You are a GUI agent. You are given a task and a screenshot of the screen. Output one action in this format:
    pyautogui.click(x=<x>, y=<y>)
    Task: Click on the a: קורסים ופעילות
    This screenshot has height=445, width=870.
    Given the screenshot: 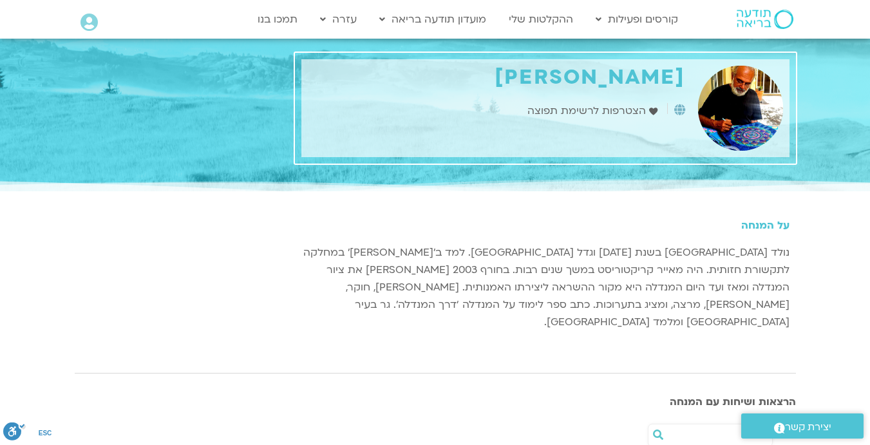 What is the action you would take?
    pyautogui.click(x=637, y=19)
    